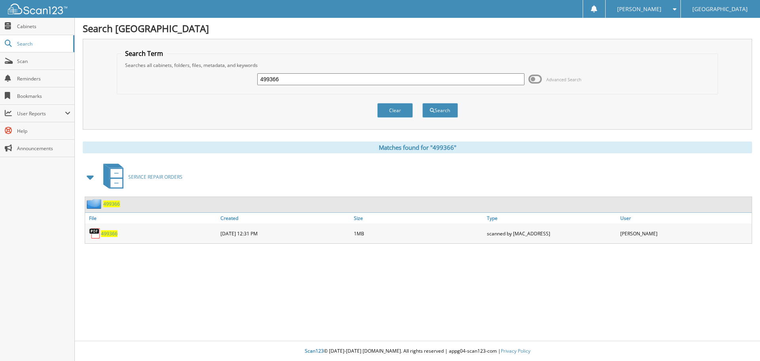 Image resolution: width=760 pixels, height=361 pixels. What do you see at coordinates (418, 65) in the screenshot?
I see `div: Searches all cabinets, folders, files, metadata, and keywords` at bounding box center [418, 65].